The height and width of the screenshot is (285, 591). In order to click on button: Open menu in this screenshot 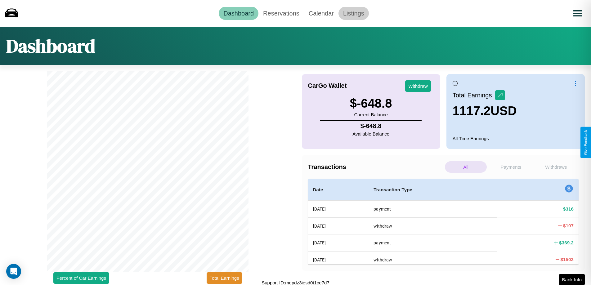, I will do `click(578, 13)`.